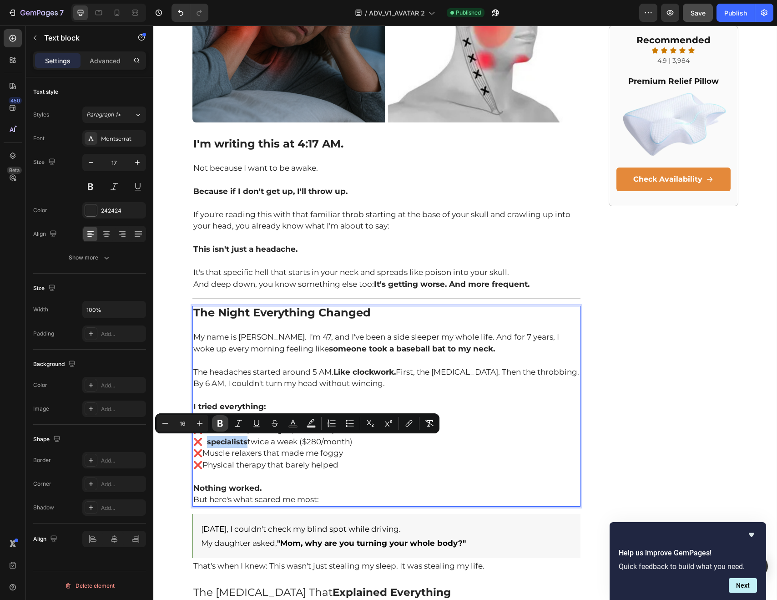 This screenshot has width=777, height=600. What do you see at coordinates (736, 13) in the screenshot?
I see `button: Publish` at bounding box center [736, 13].